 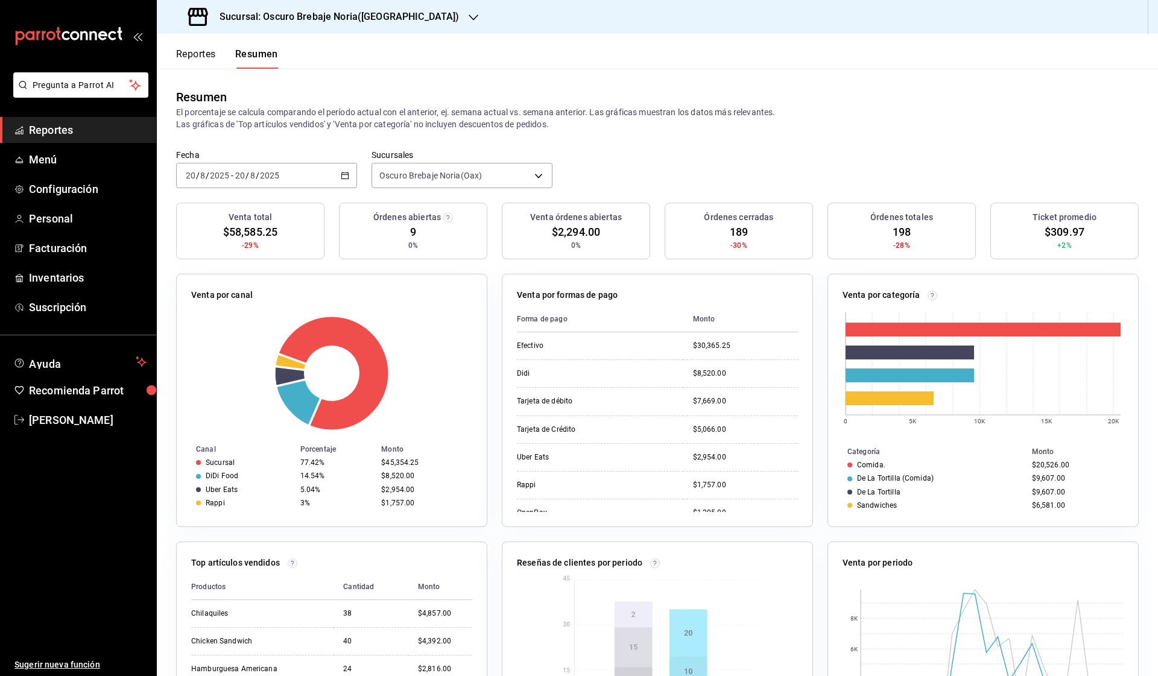 What do you see at coordinates (87, 248) in the screenshot?
I see `span: Facturación` at bounding box center [87, 248].